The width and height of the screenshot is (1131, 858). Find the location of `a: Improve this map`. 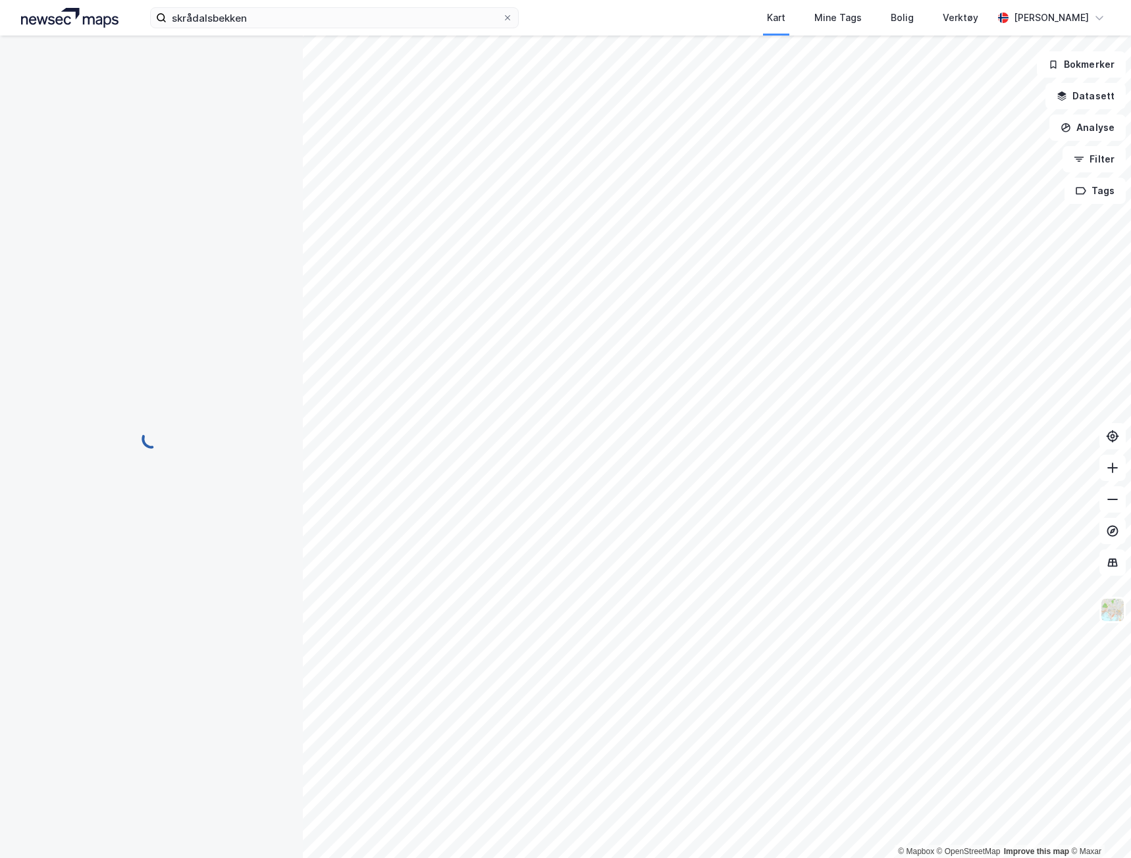

a: Improve this map is located at coordinates (1036, 852).